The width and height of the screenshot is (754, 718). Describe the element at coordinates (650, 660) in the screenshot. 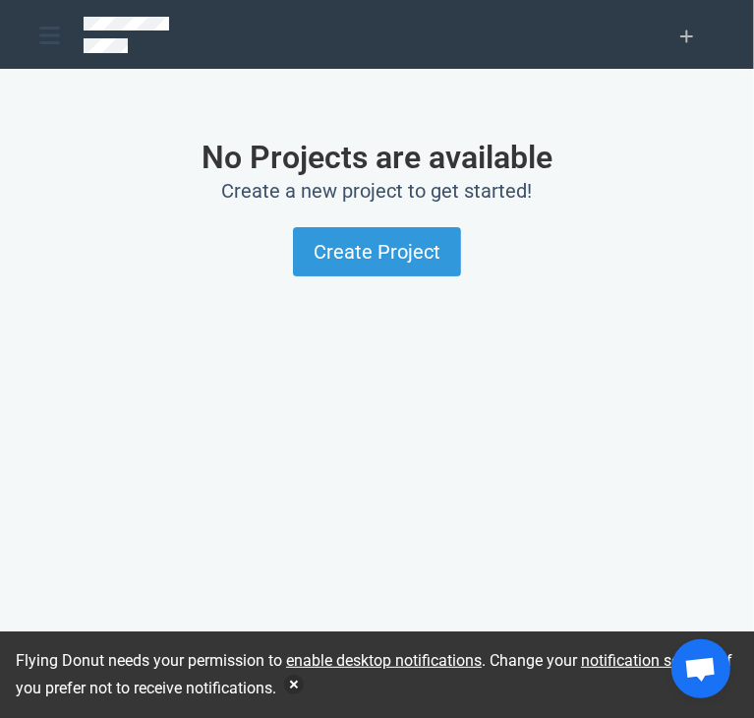

I see `a: notification settings` at that location.